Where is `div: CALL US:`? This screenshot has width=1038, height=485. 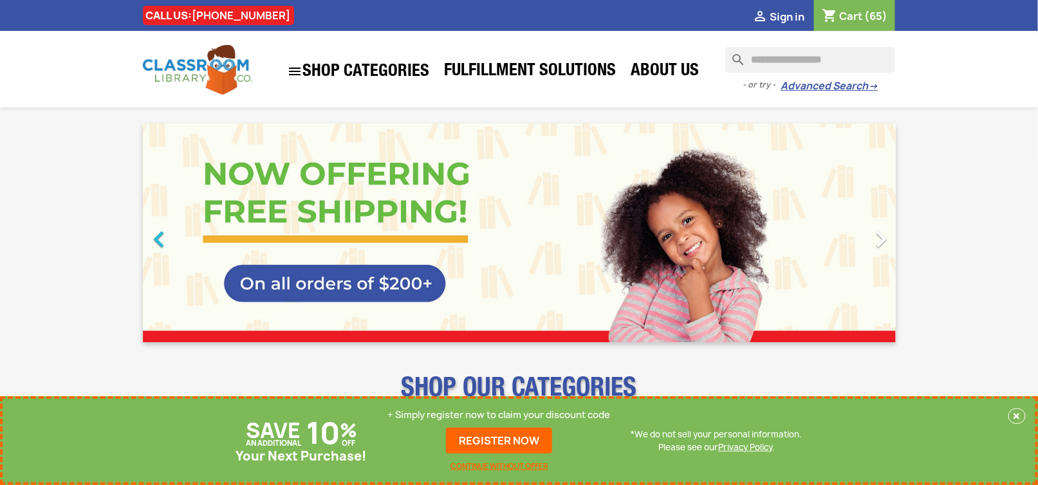
div: CALL US: is located at coordinates (218, 15).